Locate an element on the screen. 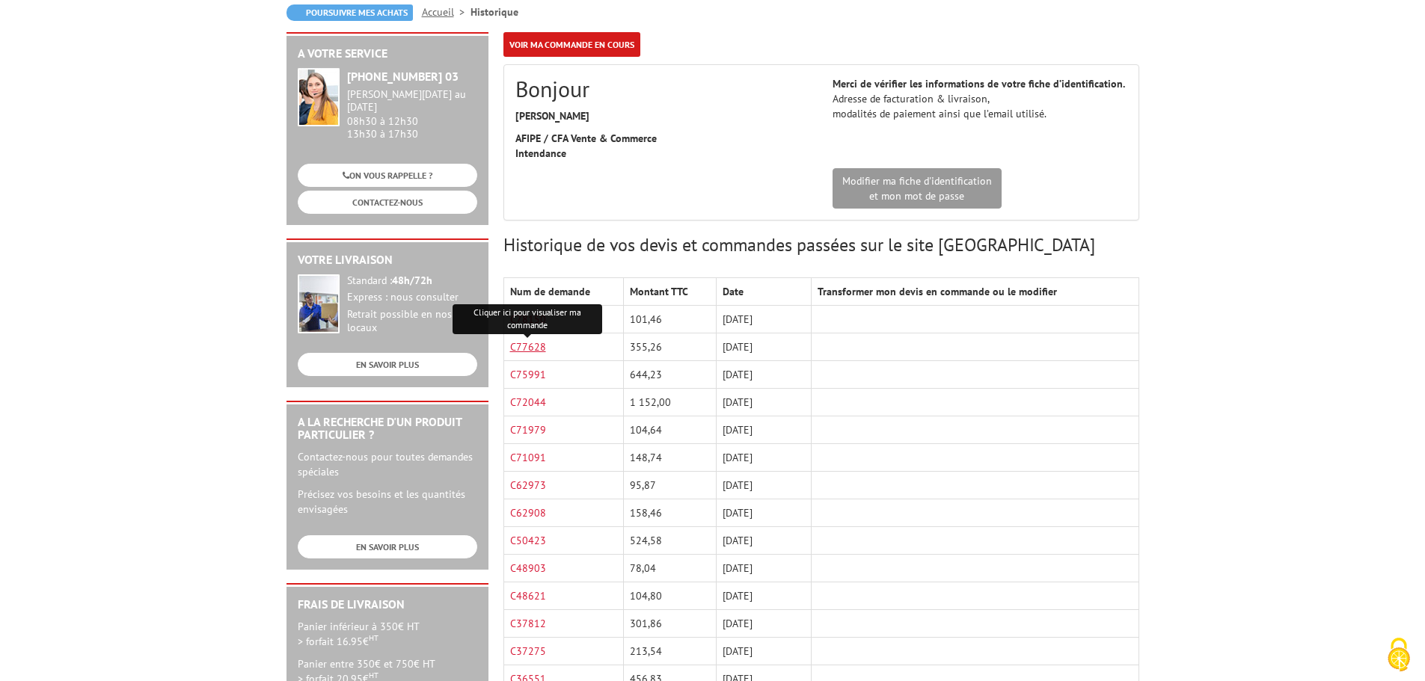 The height and width of the screenshot is (681, 1425). div: Retrait possible en nos locaux is located at coordinates (412, 322).